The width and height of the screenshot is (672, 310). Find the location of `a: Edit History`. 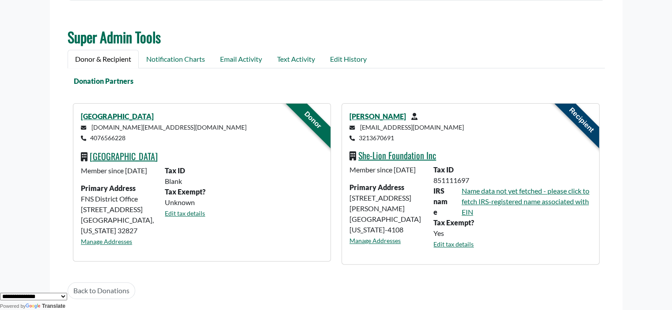

a: Edit History is located at coordinates (348, 59).